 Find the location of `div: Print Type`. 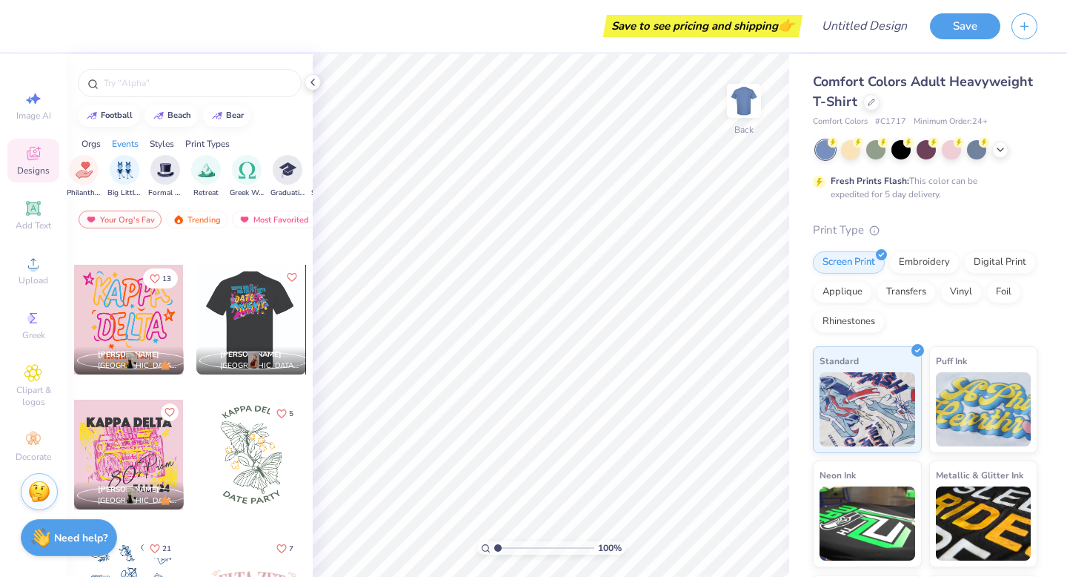

div: Print Type is located at coordinates (925, 230).